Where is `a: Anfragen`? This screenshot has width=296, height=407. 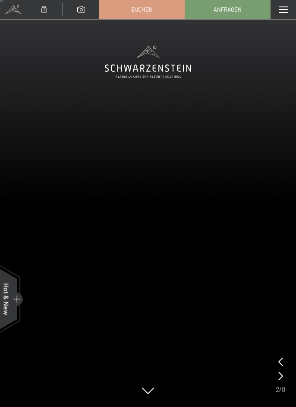
a: Anfragen is located at coordinates (228, 10).